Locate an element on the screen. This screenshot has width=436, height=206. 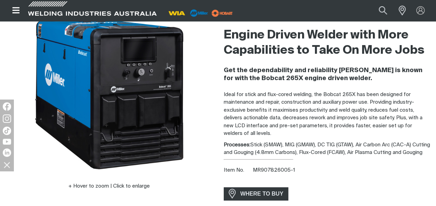
strong: Processes: is located at coordinates (237, 145).